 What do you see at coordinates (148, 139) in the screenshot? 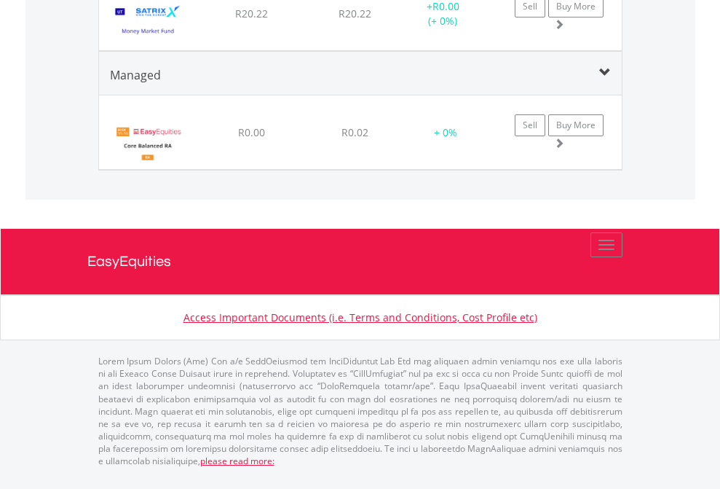
I see `img: EasyEquitiesCoreBalancedRA.png` at bounding box center [148, 139].